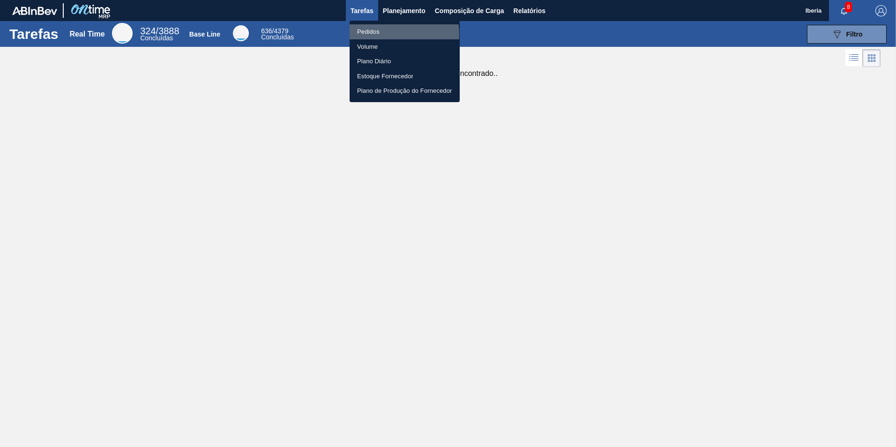 The image size is (896, 447). What do you see at coordinates (404, 91) in the screenshot?
I see `li: Plano de Produção do Fornecedor` at bounding box center [404, 91].